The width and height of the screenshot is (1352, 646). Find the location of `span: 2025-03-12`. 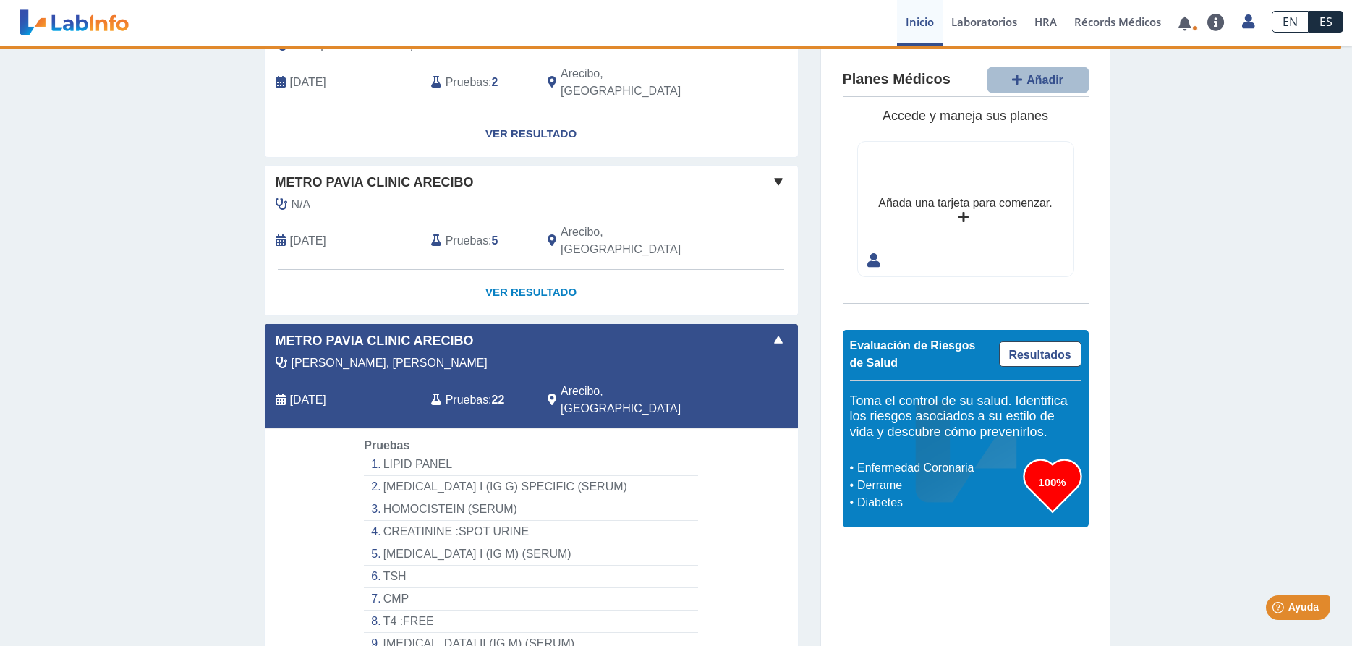

span: 2025-03-12 is located at coordinates (308, 400).